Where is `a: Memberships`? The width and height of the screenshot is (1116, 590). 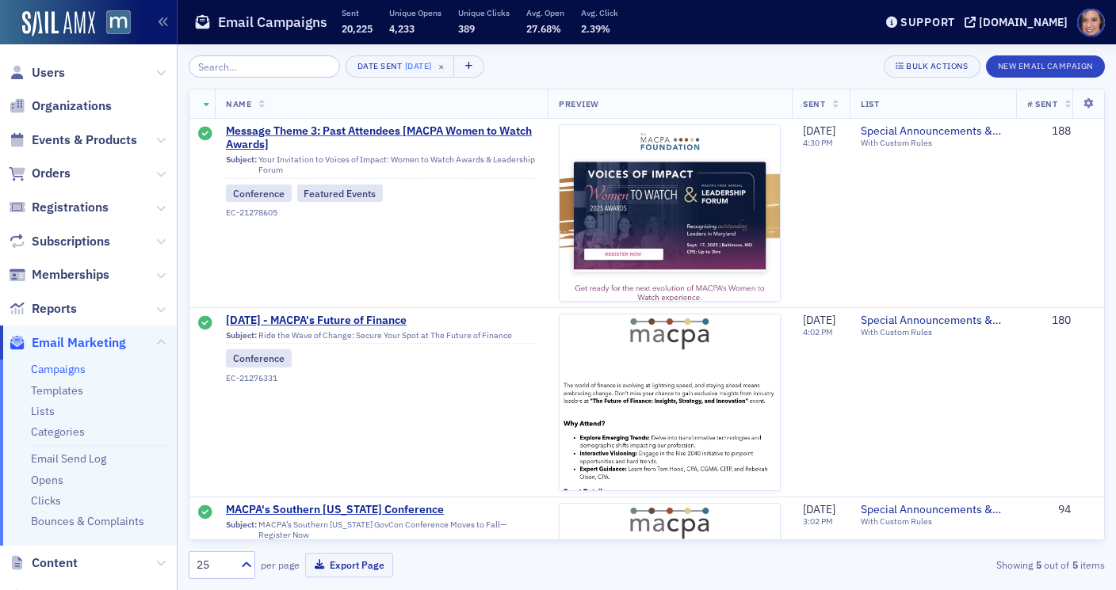 a: Memberships is located at coordinates (59, 275).